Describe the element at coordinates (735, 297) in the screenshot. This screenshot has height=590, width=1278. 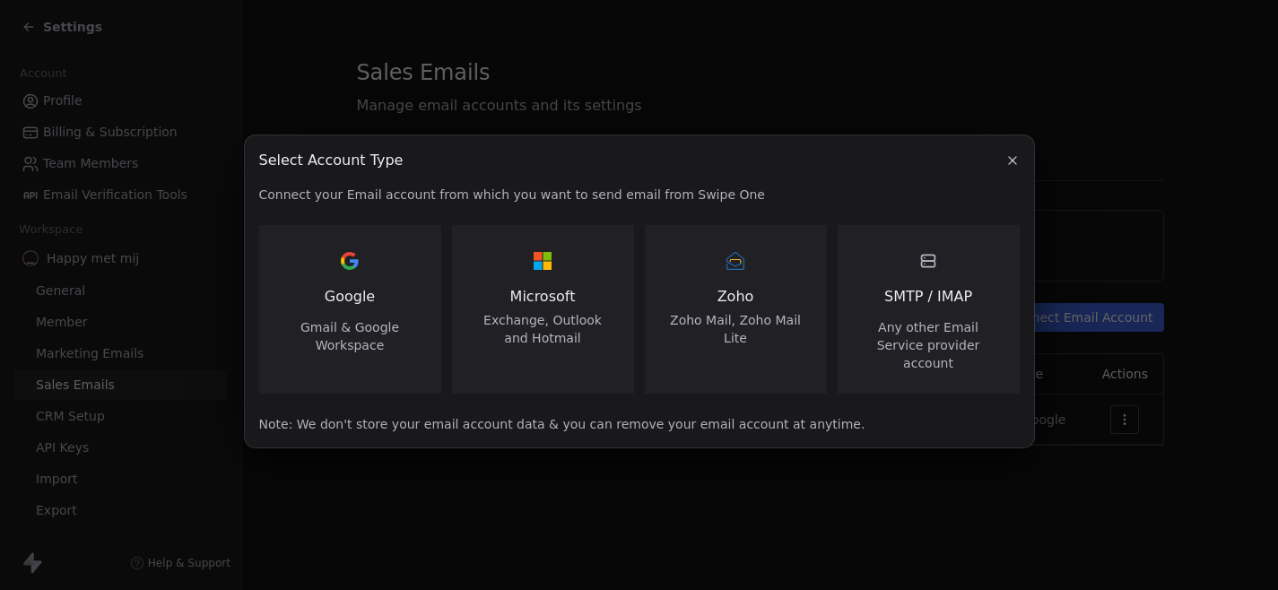
I see `span: Zoho` at that location.